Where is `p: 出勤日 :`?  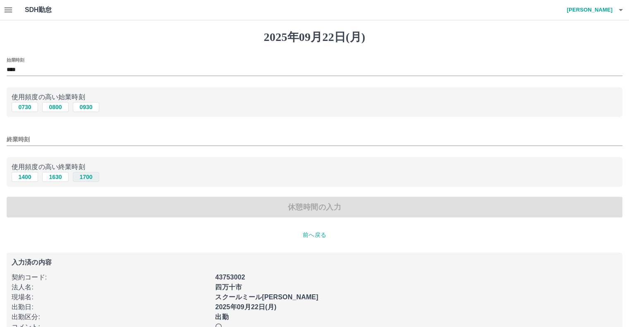 p: 出勤日 : is located at coordinates (111, 307).